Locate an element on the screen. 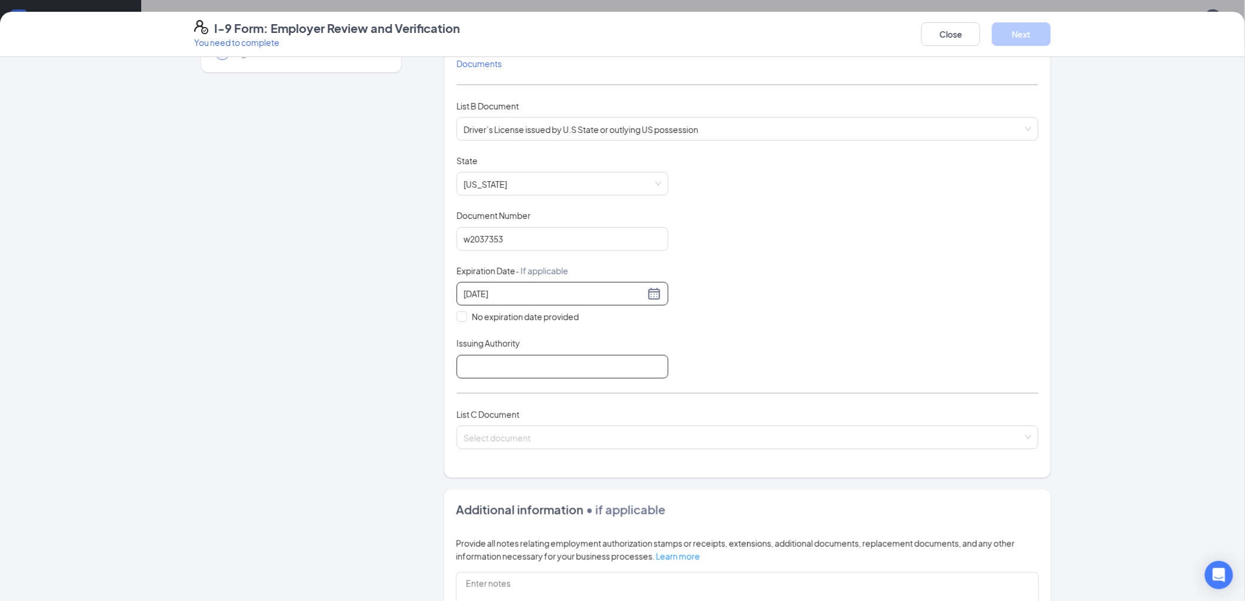 The width and height of the screenshot is (1245, 601). span: List B Document is located at coordinates (488, 106).